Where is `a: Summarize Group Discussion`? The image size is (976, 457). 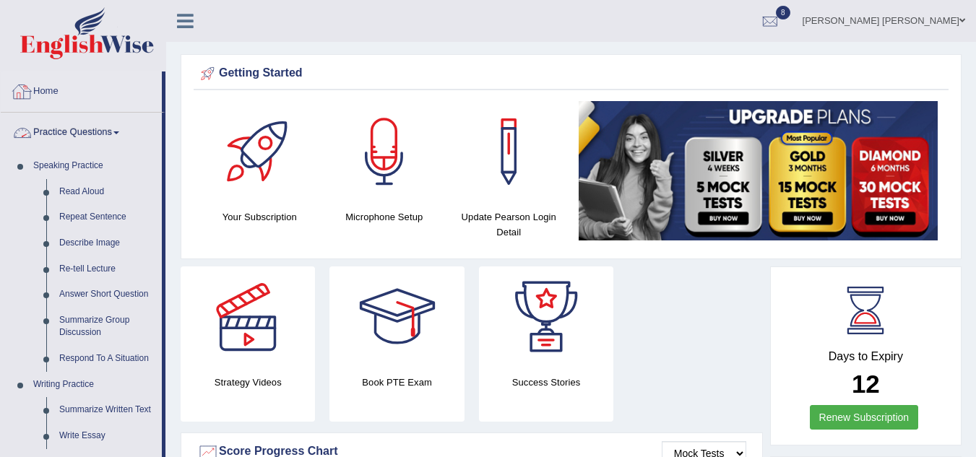 a: Summarize Group Discussion is located at coordinates (107, 327).